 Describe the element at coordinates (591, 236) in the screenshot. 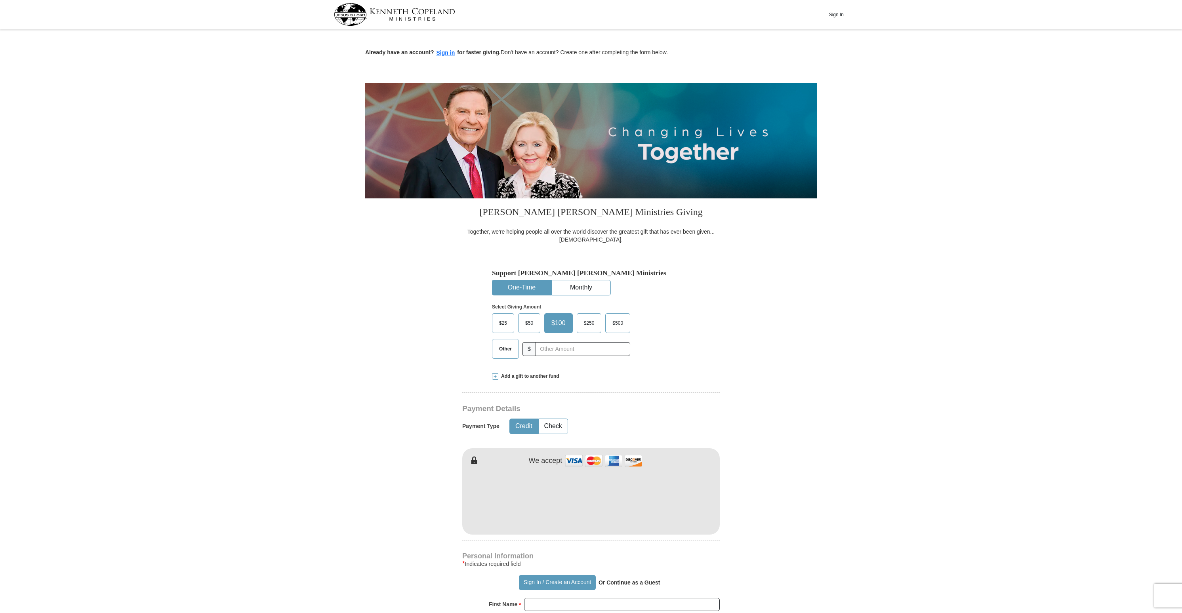

I see `div: Together, we're helping people all over the world discover the greatest gift that has ever been g...` at that location.